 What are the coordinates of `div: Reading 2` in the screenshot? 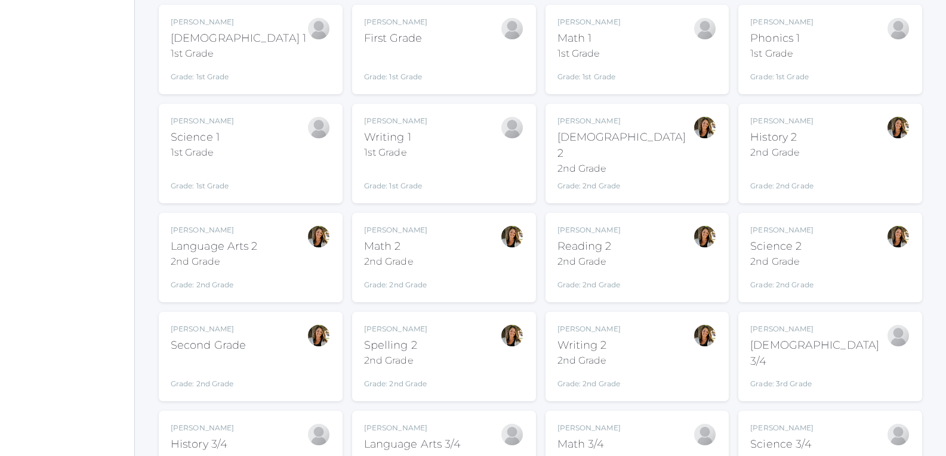 It's located at (589, 246).